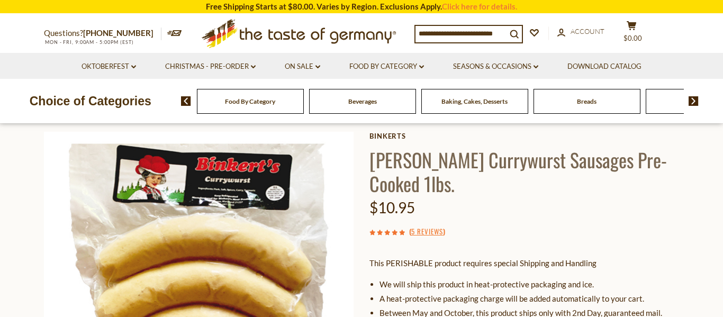 Image resolution: width=723 pixels, height=317 pixels. Describe the element at coordinates (474, 101) in the screenshot. I see `a: Baking, Cakes, Desserts` at that location.